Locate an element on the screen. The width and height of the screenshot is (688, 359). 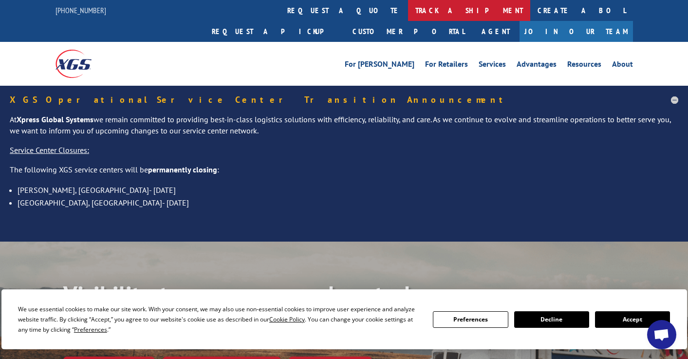
a: For Retailers is located at coordinates (447, 66).